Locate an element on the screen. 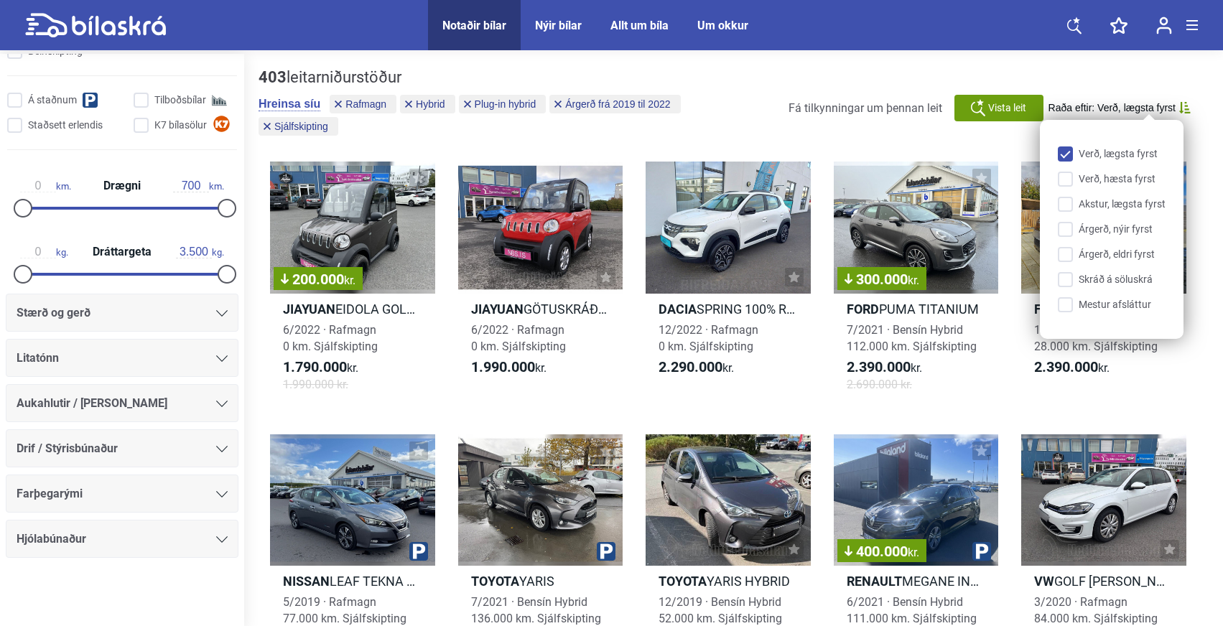 Image resolution: width=1223 pixels, height=626 pixels. span: Staðsett erlendis is located at coordinates (65, 125).